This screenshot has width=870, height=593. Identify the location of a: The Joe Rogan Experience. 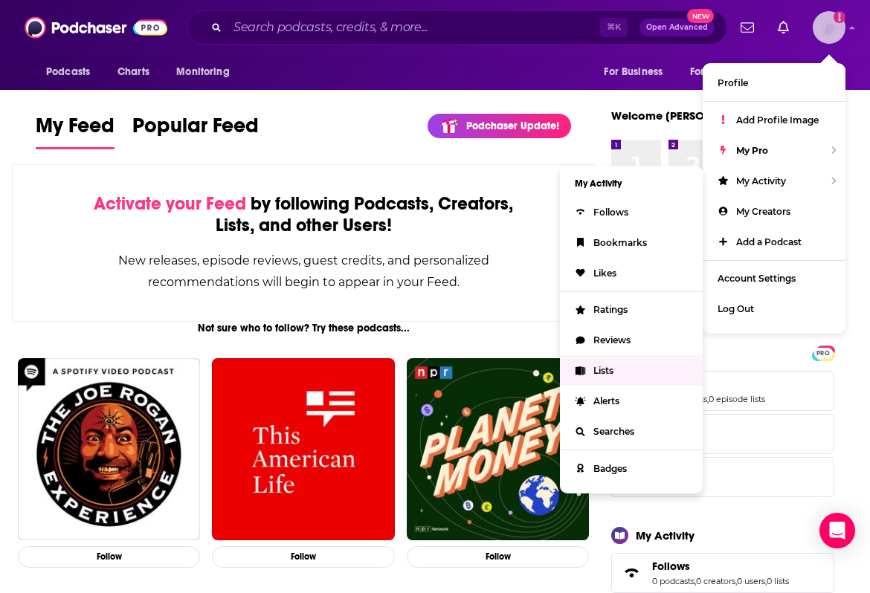
(109, 449).